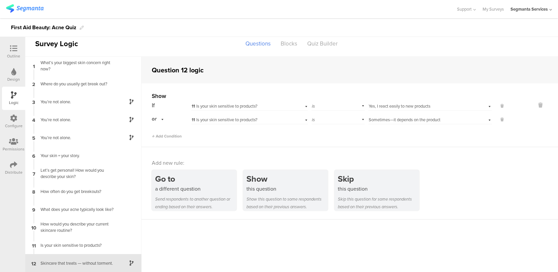 The width and height of the screenshot is (558, 272). Describe the element at coordinates (34, 174) in the screenshot. I see `span: 7` at that location.